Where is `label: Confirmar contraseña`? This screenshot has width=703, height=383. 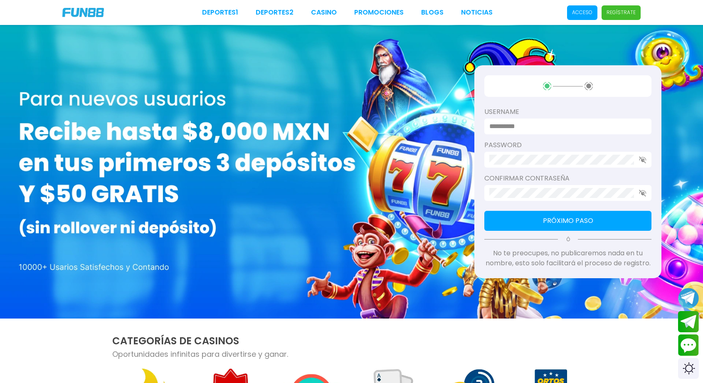
label: Confirmar contraseña is located at coordinates (568, 178).